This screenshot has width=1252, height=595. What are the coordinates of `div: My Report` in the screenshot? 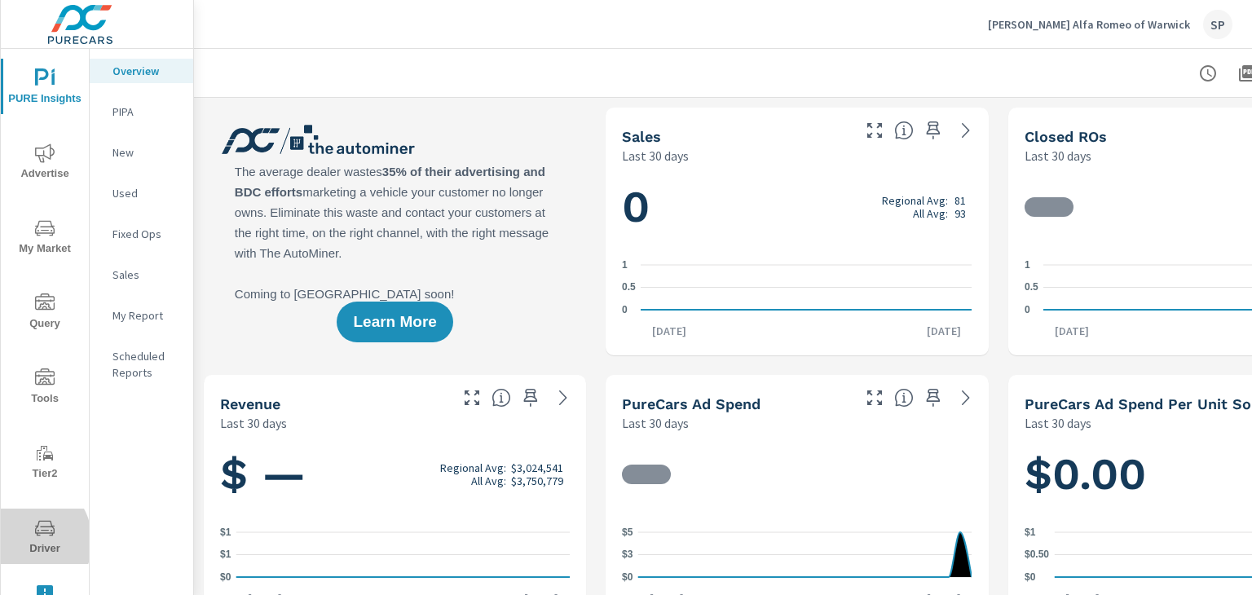 It's located at (141, 315).